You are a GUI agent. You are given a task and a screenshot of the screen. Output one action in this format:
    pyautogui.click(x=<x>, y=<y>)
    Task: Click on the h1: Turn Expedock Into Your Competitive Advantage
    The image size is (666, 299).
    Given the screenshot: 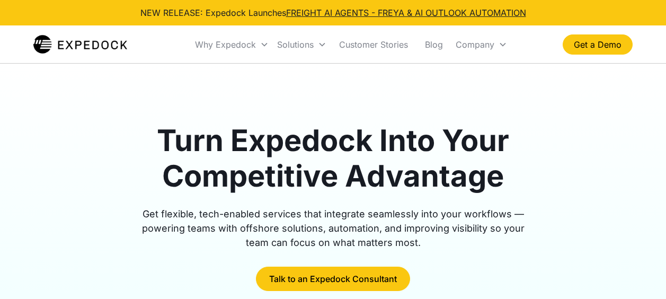 What is the action you would take?
    pyautogui.click(x=333, y=158)
    